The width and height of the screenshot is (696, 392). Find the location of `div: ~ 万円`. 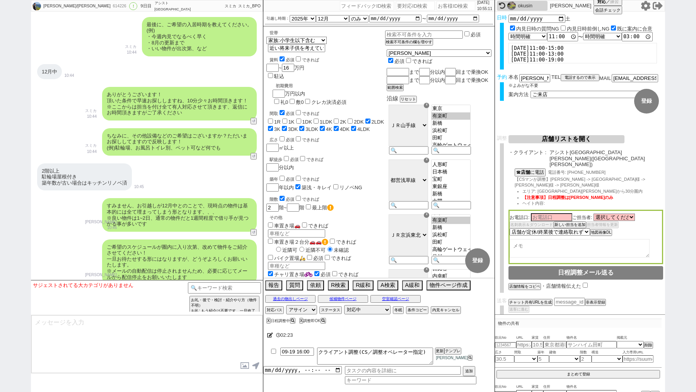

div: ~ 万円 is located at coordinates (293, 66).